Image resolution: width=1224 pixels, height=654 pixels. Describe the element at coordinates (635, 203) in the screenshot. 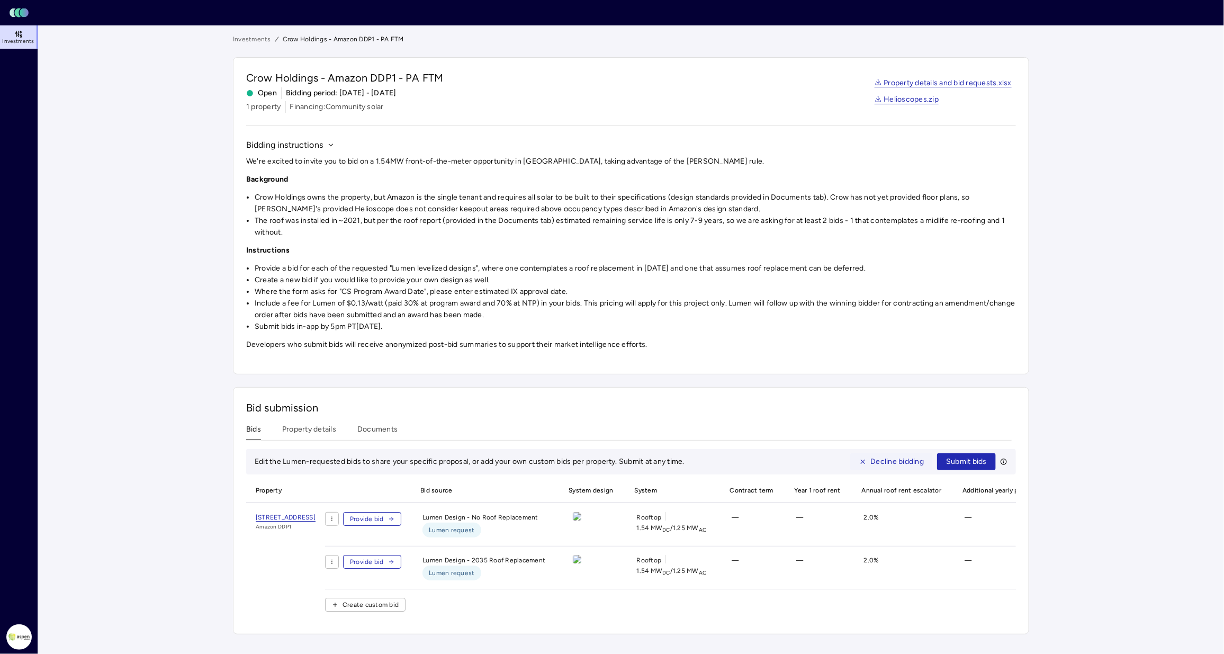

I see `li: Crow Holdings owns the property, but Amazon is the single tenant and requires all solar to be bui...` at that location.